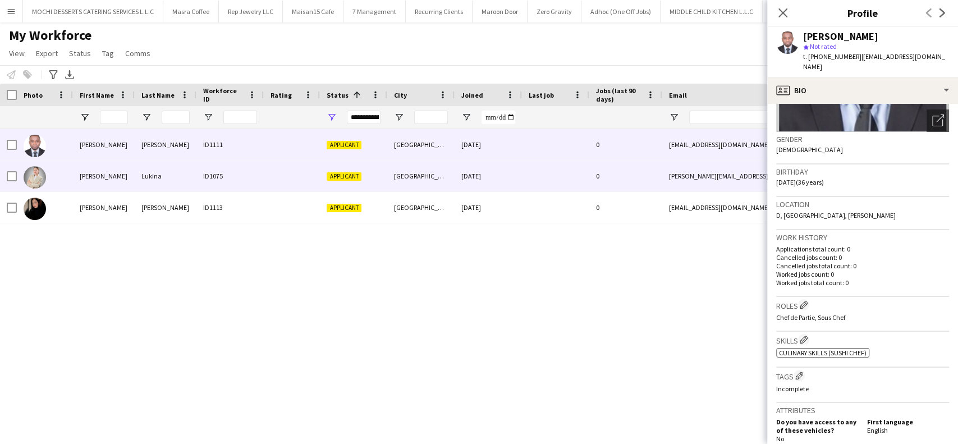 Image resolution: width=958 pixels, height=444 pixels. I want to click on span: No, so click(780, 439).